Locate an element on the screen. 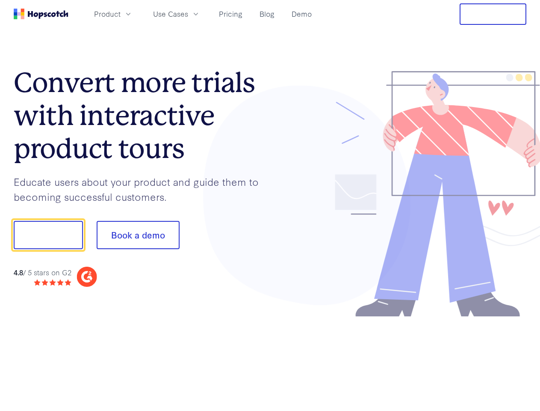 The image size is (540, 411). div: / 5 stars on G2 is located at coordinates (42, 272).